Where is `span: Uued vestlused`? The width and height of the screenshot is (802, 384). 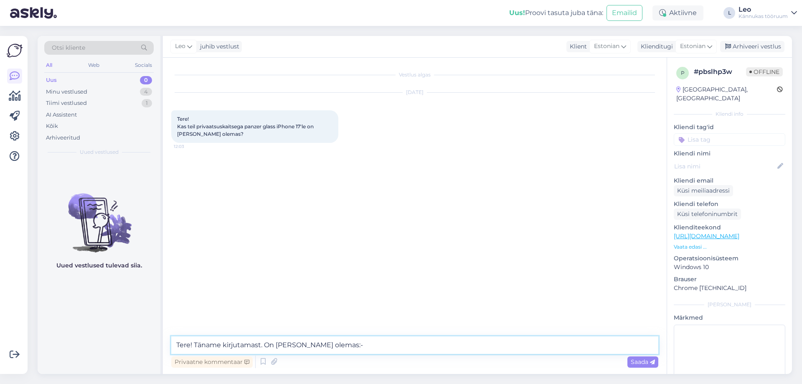
span: Uued vestlused is located at coordinates (99, 152).